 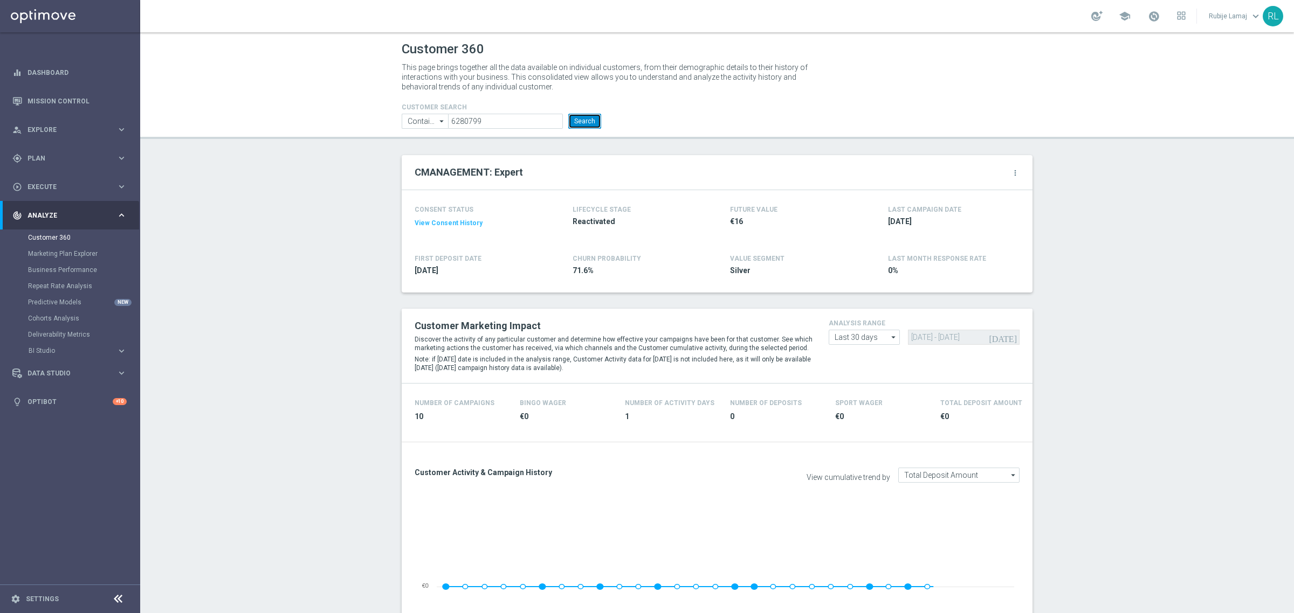 I want to click on div: equalizer Dashboard, so click(x=70, y=73).